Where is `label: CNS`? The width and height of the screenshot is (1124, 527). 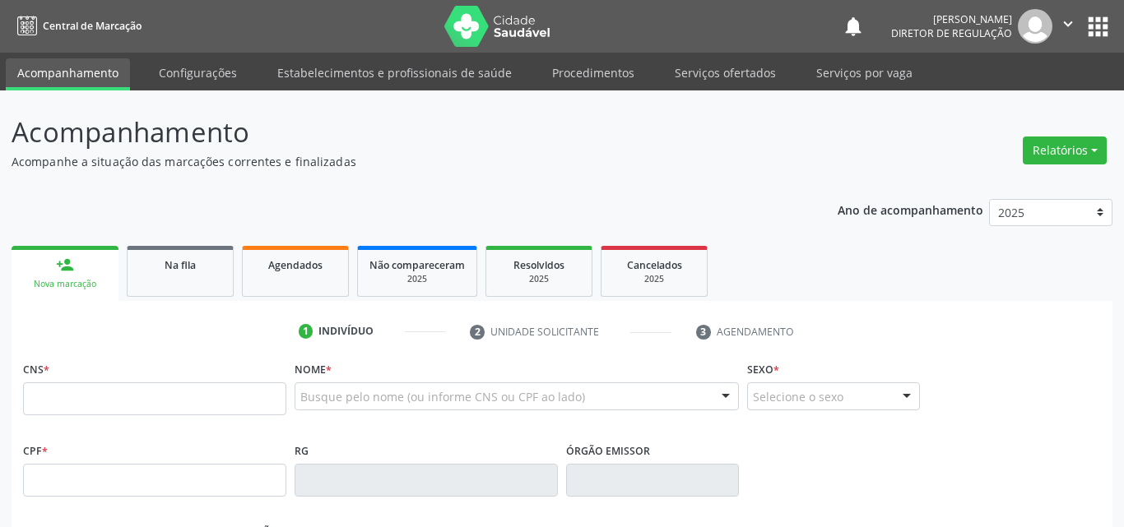
label: CNS is located at coordinates (36, 369).